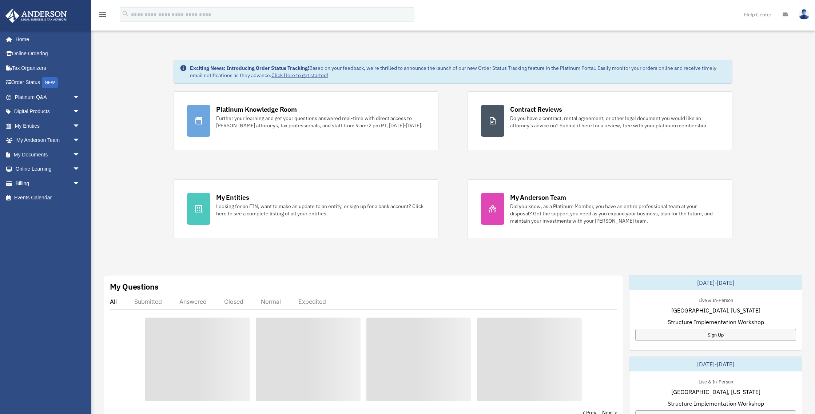  What do you see at coordinates (312, 302) in the screenshot?
I see `div: Expedited` at bounding box center [312, 302].